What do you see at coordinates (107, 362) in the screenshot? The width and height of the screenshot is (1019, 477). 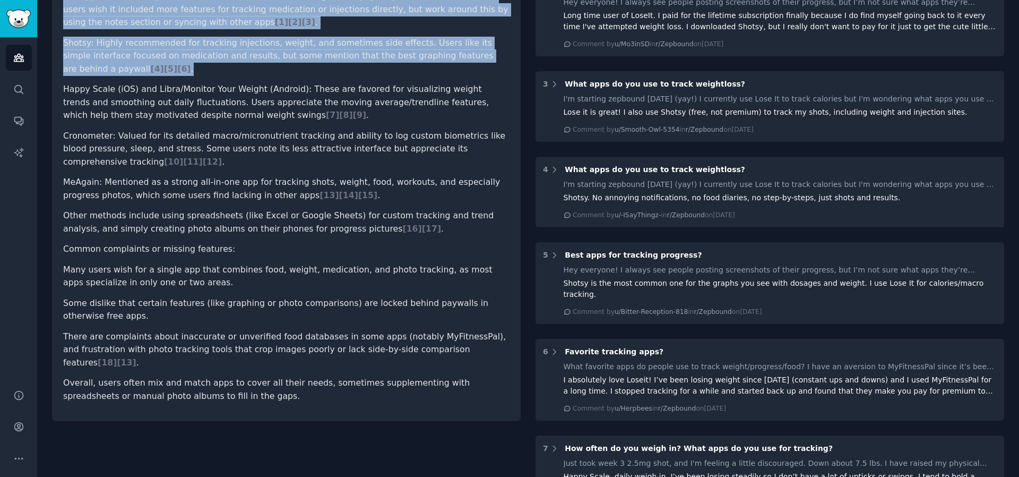 I see `span: [ 18 ]` at bounding box center [107, 362].